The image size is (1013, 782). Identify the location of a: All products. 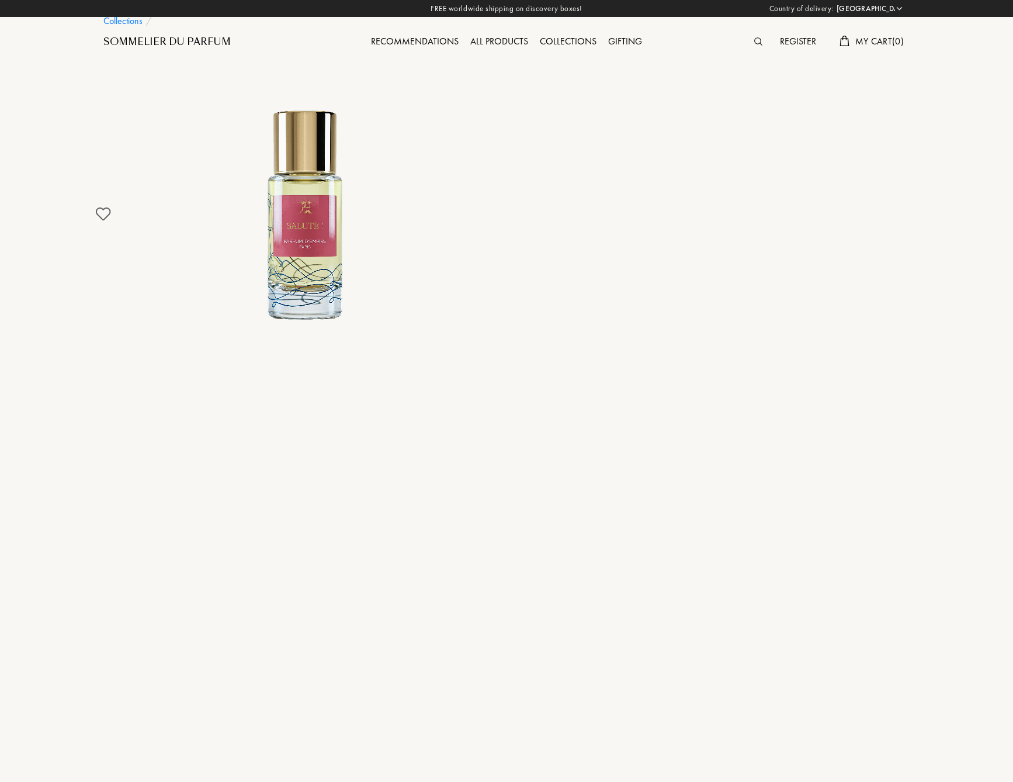
(499, 41).